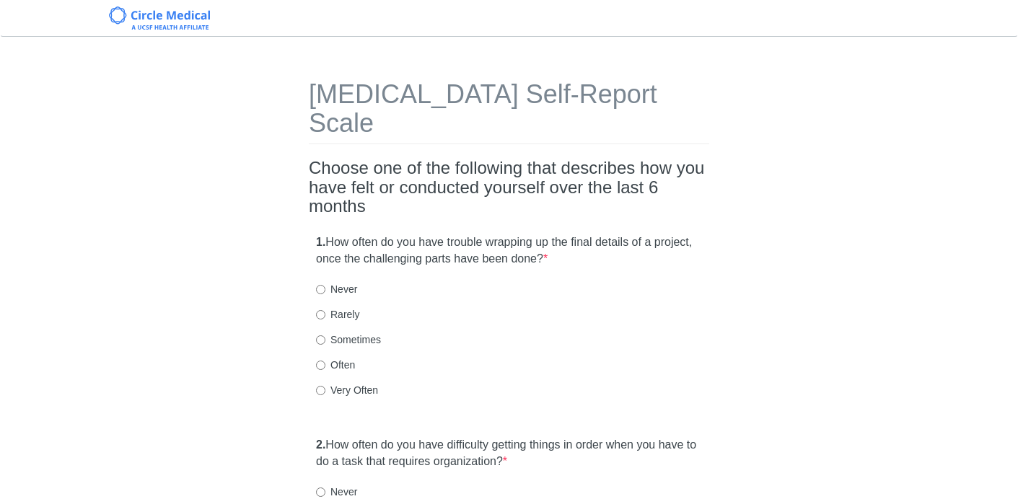 This screenshot has height=499, width=1018. What do you see at coordinates (320, 390) in the screenshot?
I see `input: Very Often` at bounding box center [320, 390].